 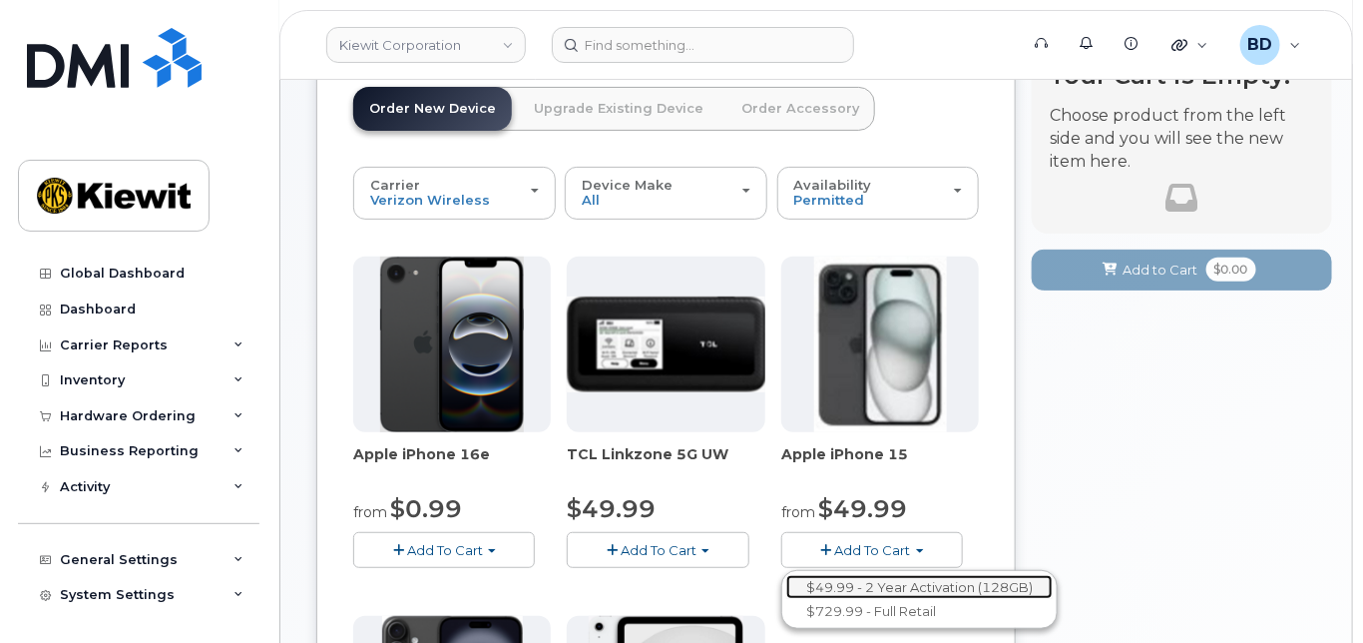 I want to click on span: Carrier, so click(x=395, y=185).